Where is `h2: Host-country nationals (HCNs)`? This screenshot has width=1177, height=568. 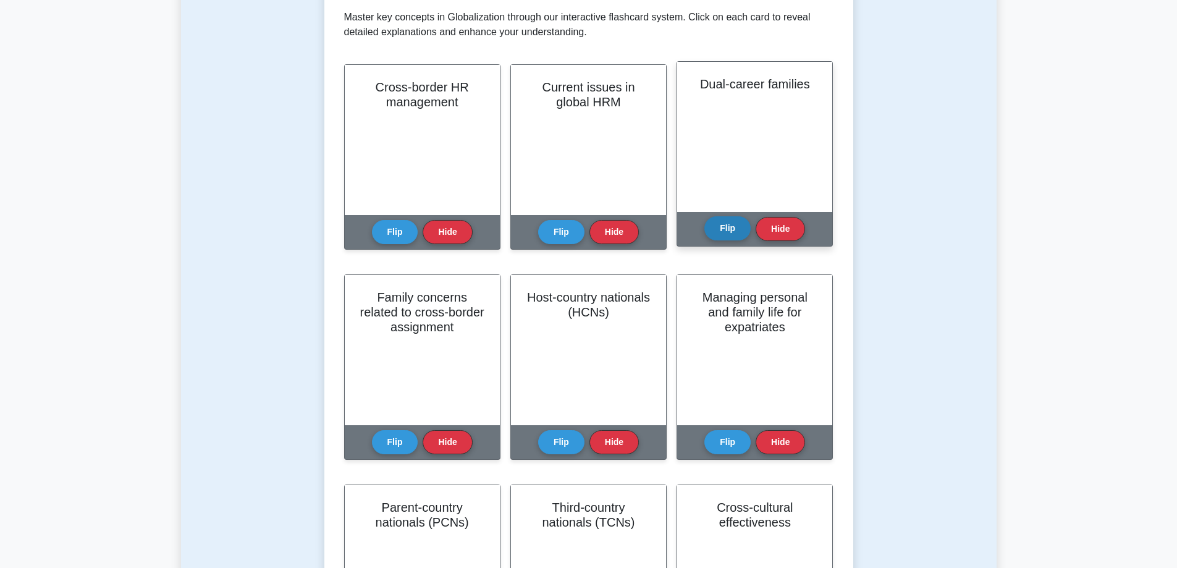
h2: Host-country nationals (HCNs) is located at coordinates (588, 305).